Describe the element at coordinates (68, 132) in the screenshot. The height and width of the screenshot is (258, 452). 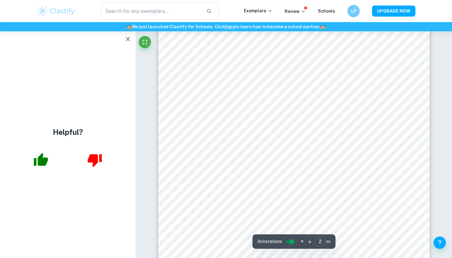
I see `h4: Helpful?` at that location.